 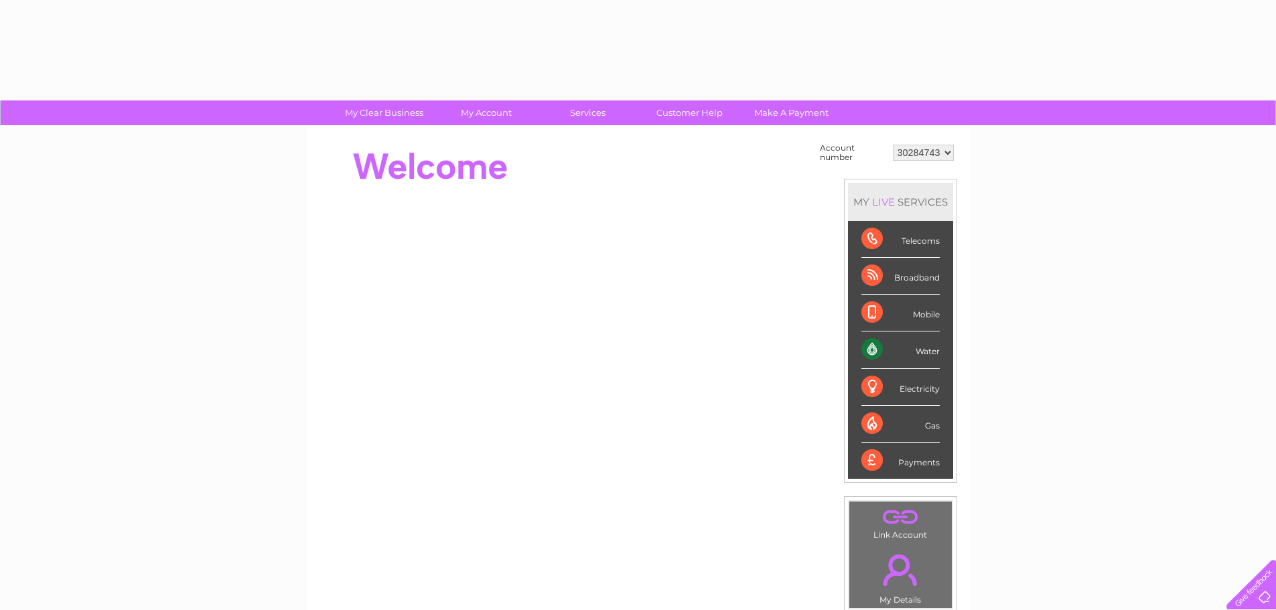 I want to click on div: MY SERVICES, so click(x=900, y=202).